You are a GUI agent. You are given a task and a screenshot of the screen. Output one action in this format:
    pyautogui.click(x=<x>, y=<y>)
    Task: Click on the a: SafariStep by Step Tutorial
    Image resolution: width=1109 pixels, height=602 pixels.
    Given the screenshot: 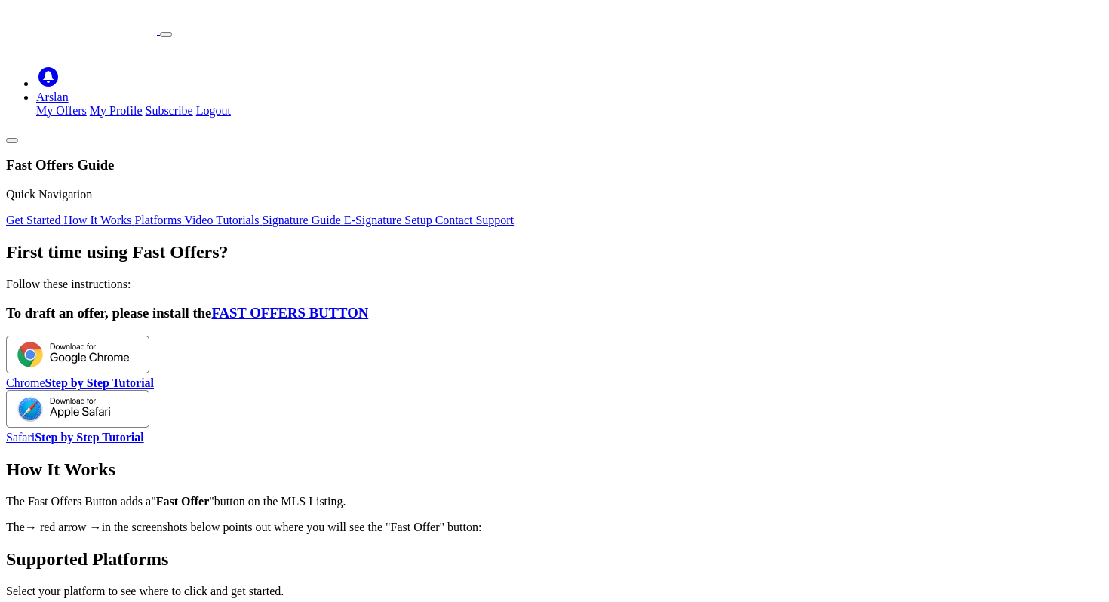 What is the action you would take?
    pyautogui.click(x=75, y=437)
    